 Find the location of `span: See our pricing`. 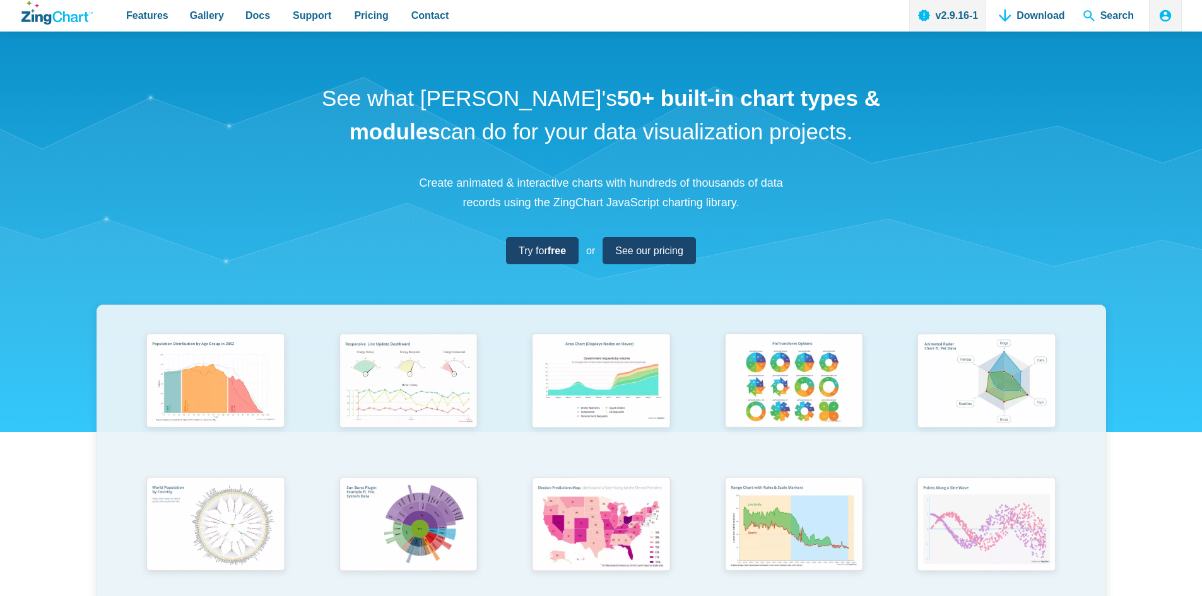

span: See our pricing is located at coordinates (649, 250).